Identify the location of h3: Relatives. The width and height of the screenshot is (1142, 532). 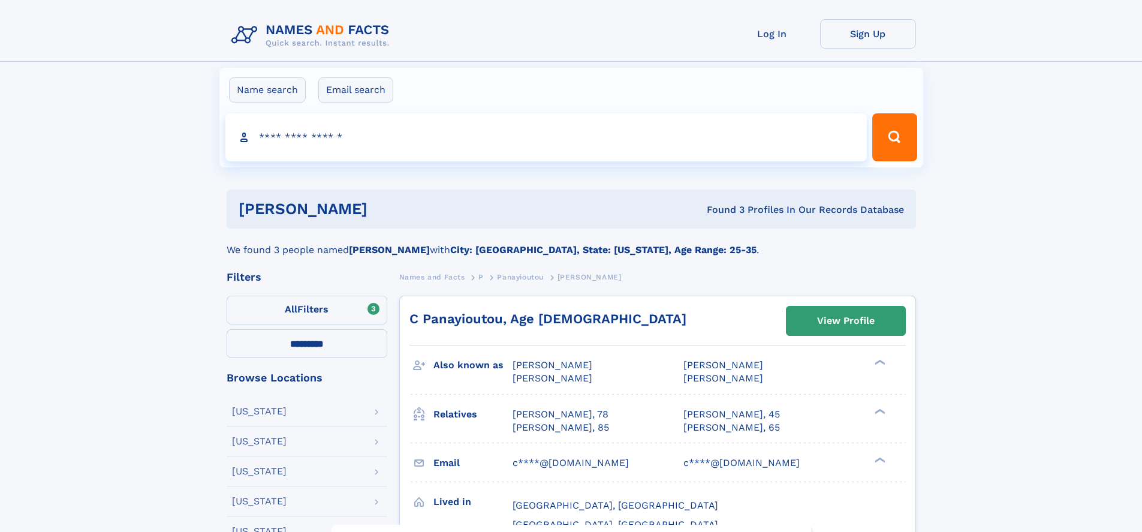
(473, 414).